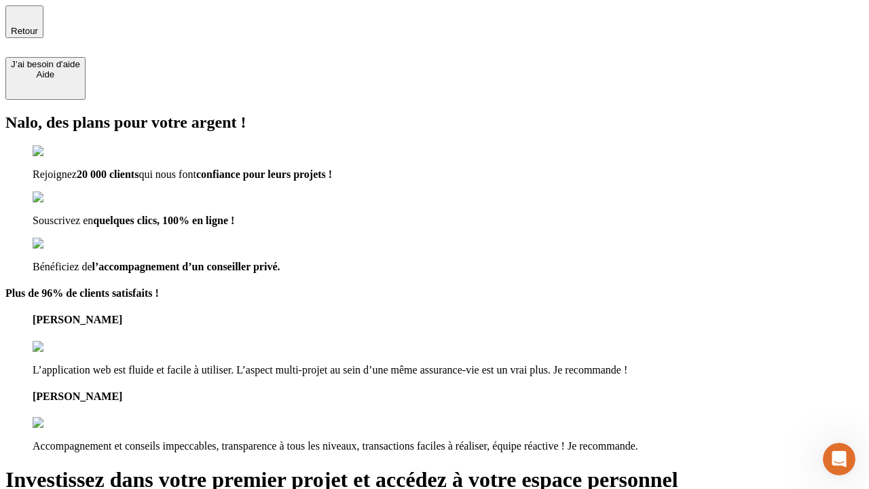  I want to click on span: Retour, so click(24, 31).